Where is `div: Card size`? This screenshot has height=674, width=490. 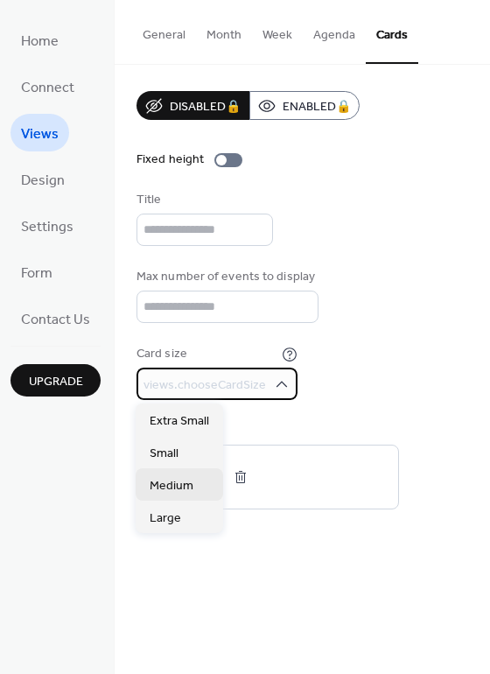 div: Card size is located at coordinates (208, 354).